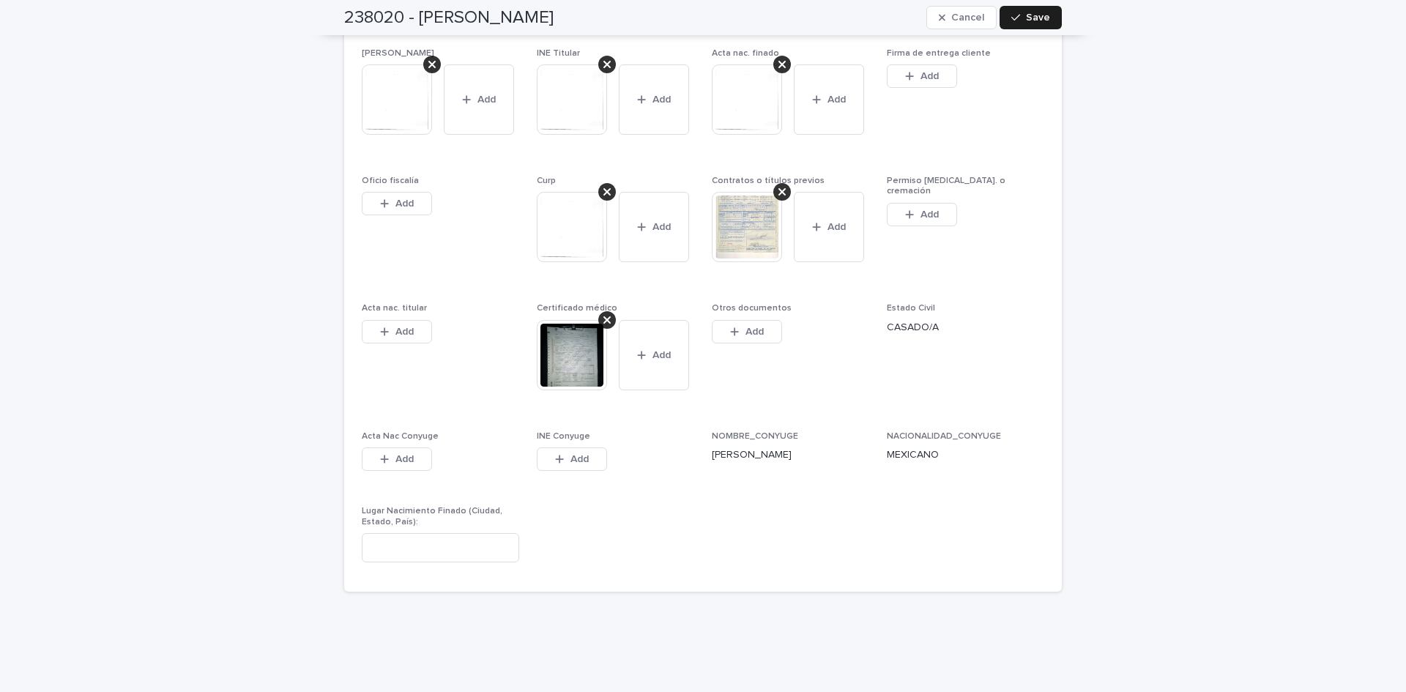 The image size is (1406, 692). What do you see at coordinates (751, 308) in the screenshot?
I see `span: Otros documentos` at bounding box center [751, 308].